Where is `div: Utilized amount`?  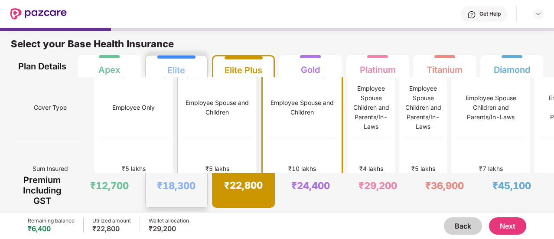 div: Utilized amount is located at coordinates (111, 221).